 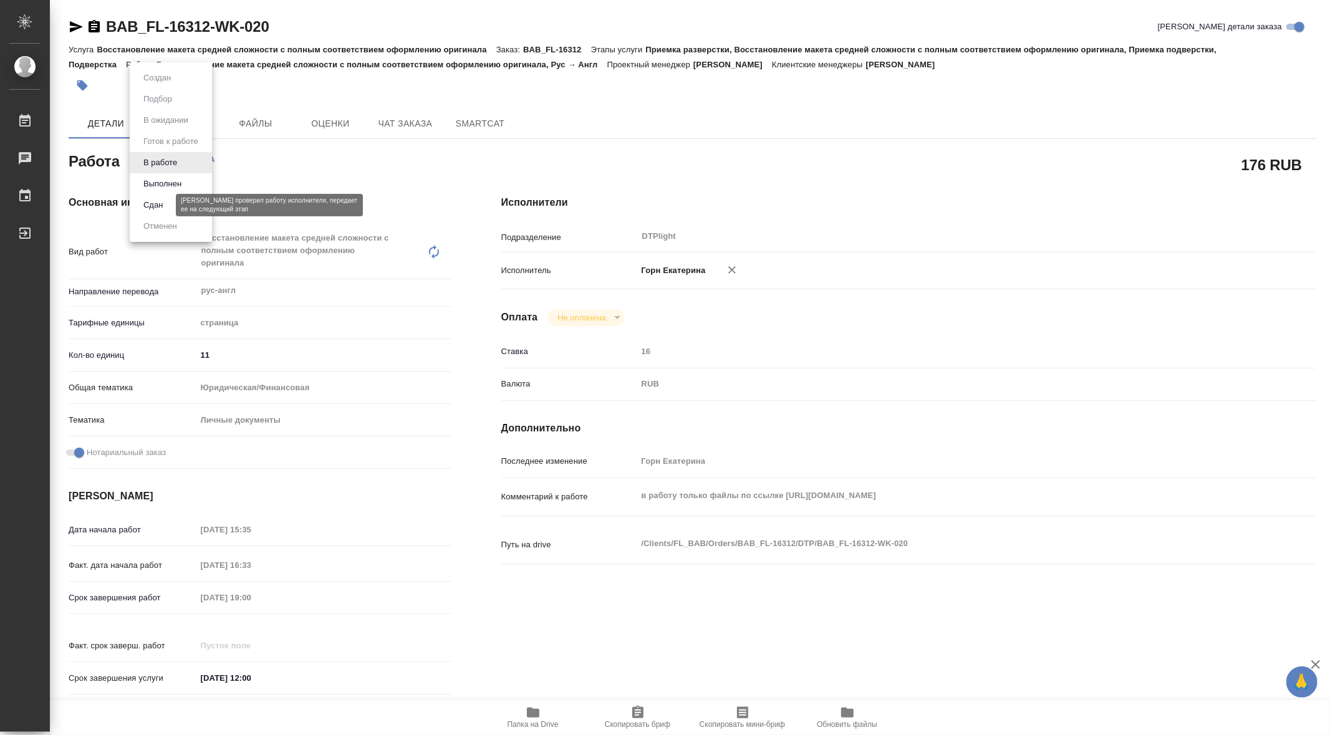 I want to click on button: Готов к работе, so click(x=171, y=142).